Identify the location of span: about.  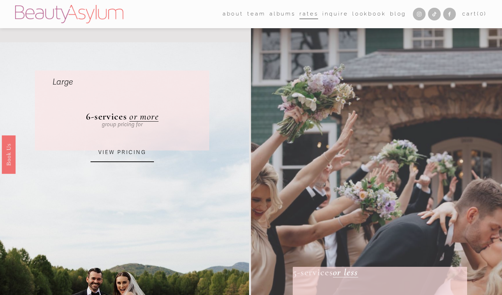
(233, 14).